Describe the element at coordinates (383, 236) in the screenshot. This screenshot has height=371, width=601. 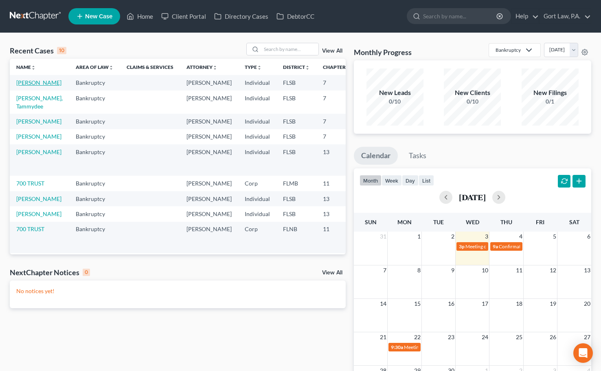
I see `span: 31` at that location.